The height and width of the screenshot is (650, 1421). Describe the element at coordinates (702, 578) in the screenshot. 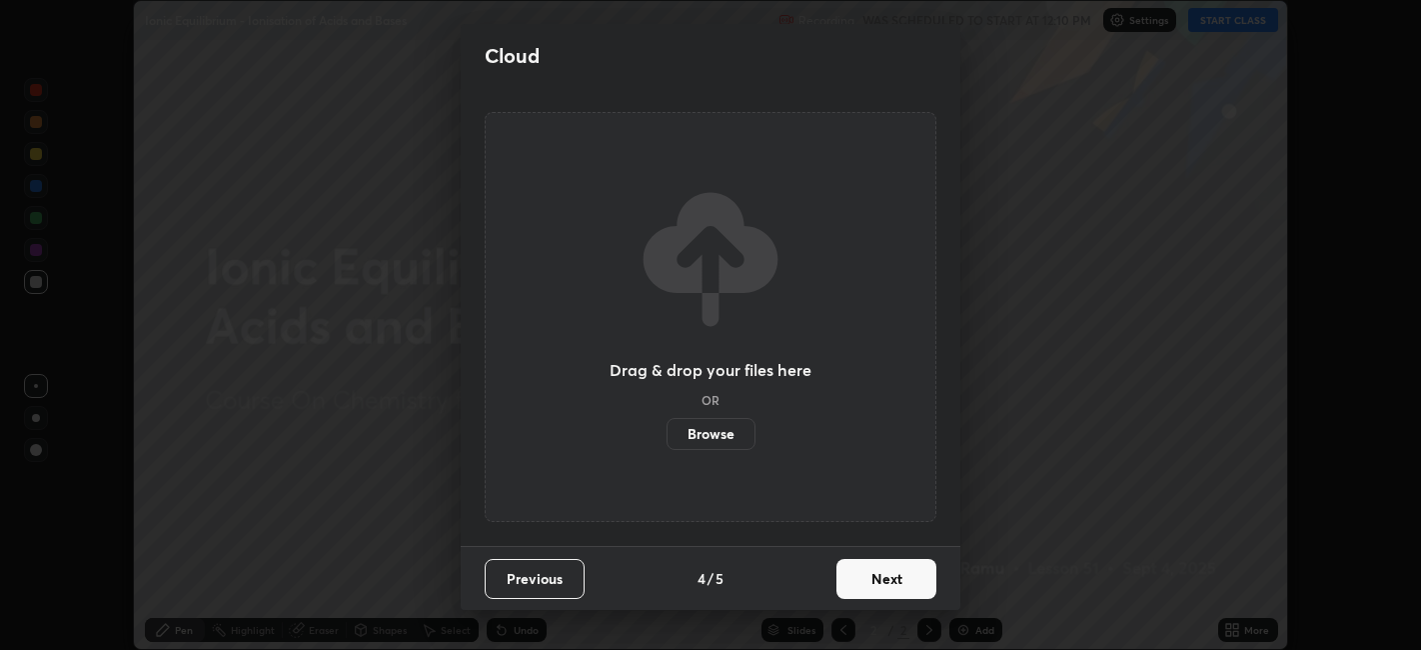

I see `h4: 4` at that location.